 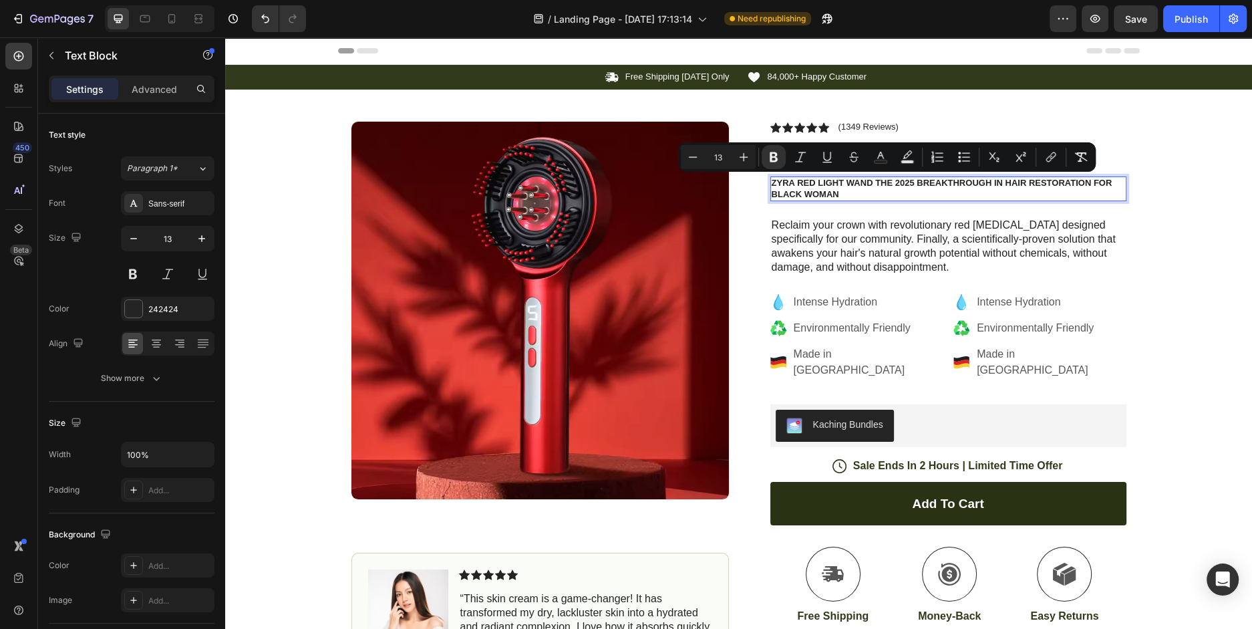 I want to click on p: Money-Back, so click(x=724, y=579).